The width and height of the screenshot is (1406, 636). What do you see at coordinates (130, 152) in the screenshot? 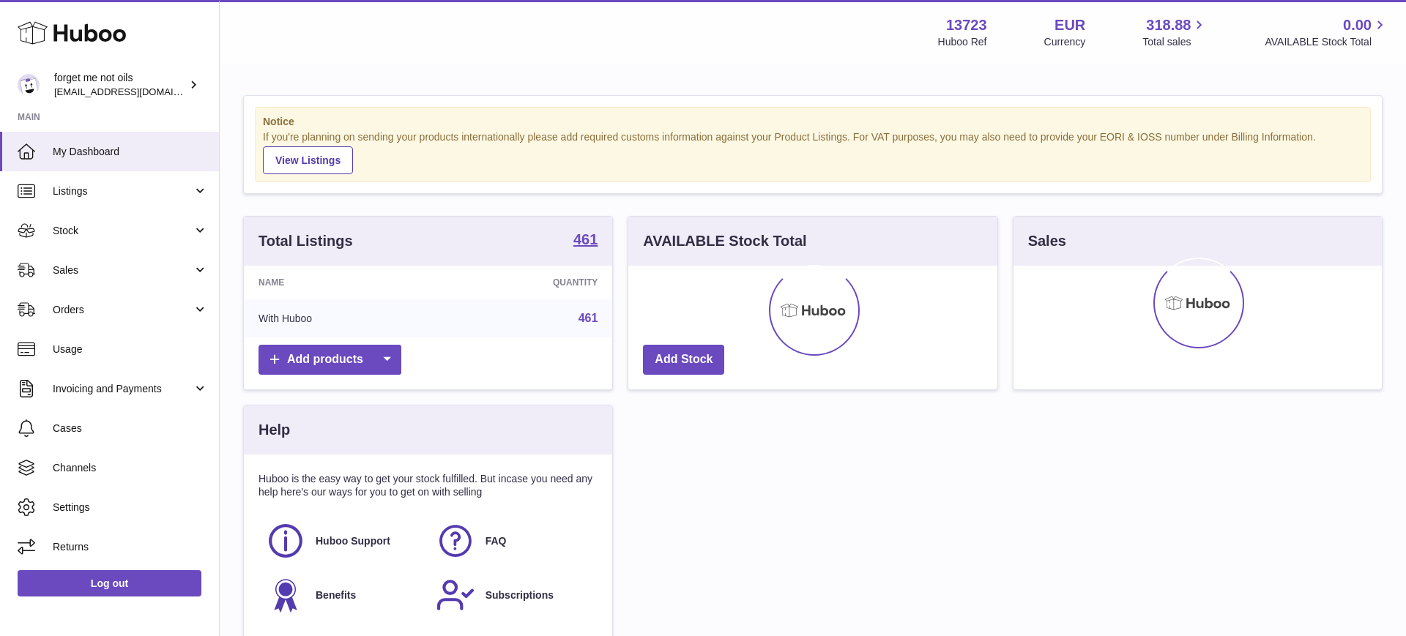
I see `span: My Dashboard` at bounding box center [130, 152].